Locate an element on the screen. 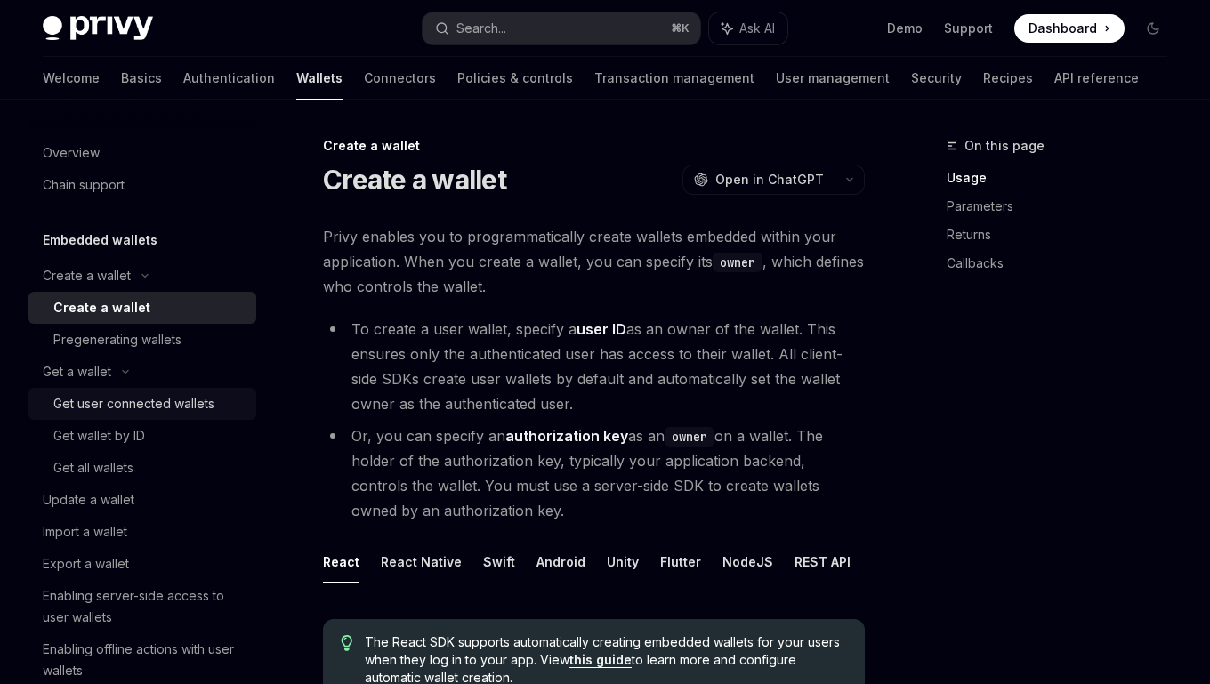 The image size is (1210, 684). div: Get user connected wallets is located at coordinates (133, 404).